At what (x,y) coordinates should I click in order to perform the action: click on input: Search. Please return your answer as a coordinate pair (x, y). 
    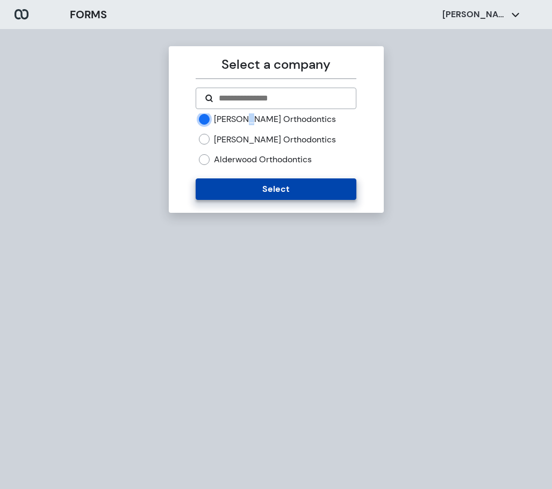
    Looking at the image, I should click on (282, 98).